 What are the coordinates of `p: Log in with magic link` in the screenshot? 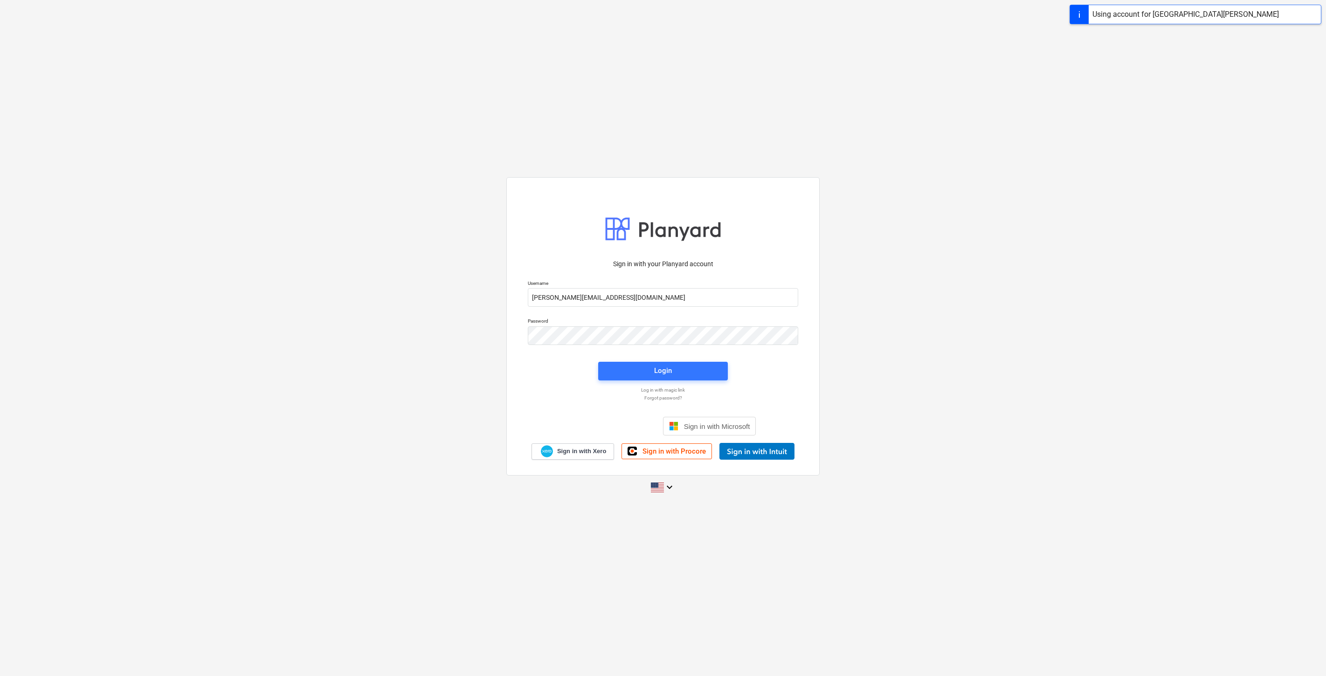 It's located at (663, 390).